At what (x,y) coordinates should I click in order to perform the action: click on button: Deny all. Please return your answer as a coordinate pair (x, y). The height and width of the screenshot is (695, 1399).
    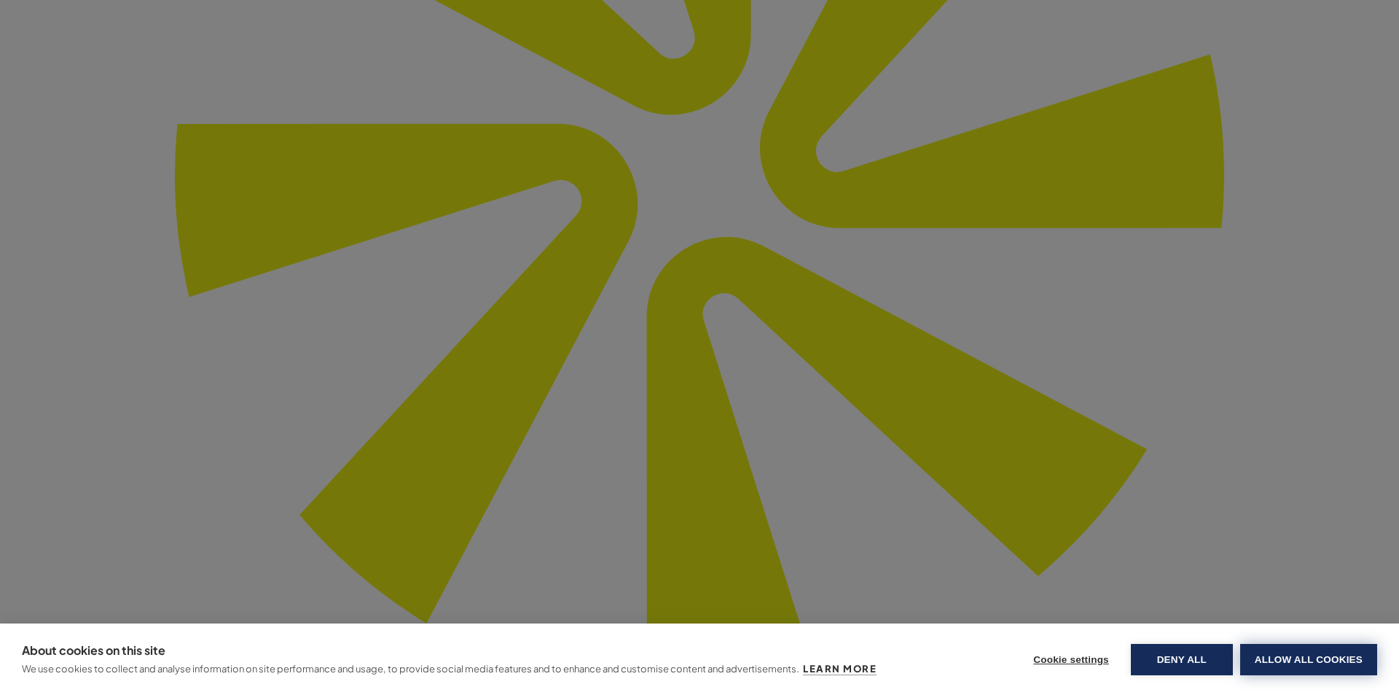
    Looking at the image, I should click on (1182, 659).